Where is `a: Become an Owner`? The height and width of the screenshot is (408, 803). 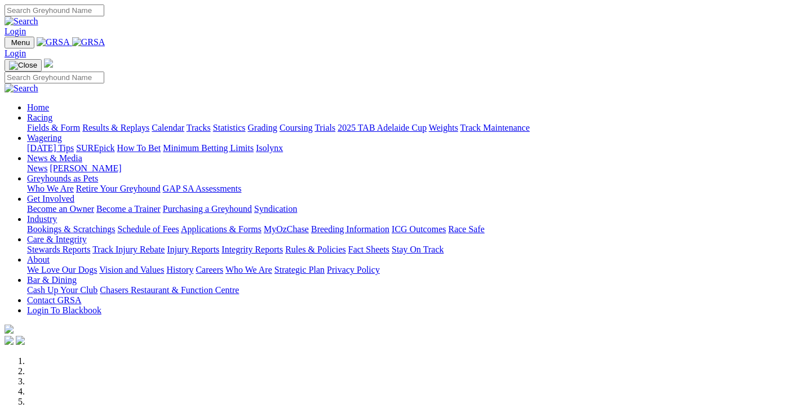 a: Become an Owner is located at coordinates (60, 208).